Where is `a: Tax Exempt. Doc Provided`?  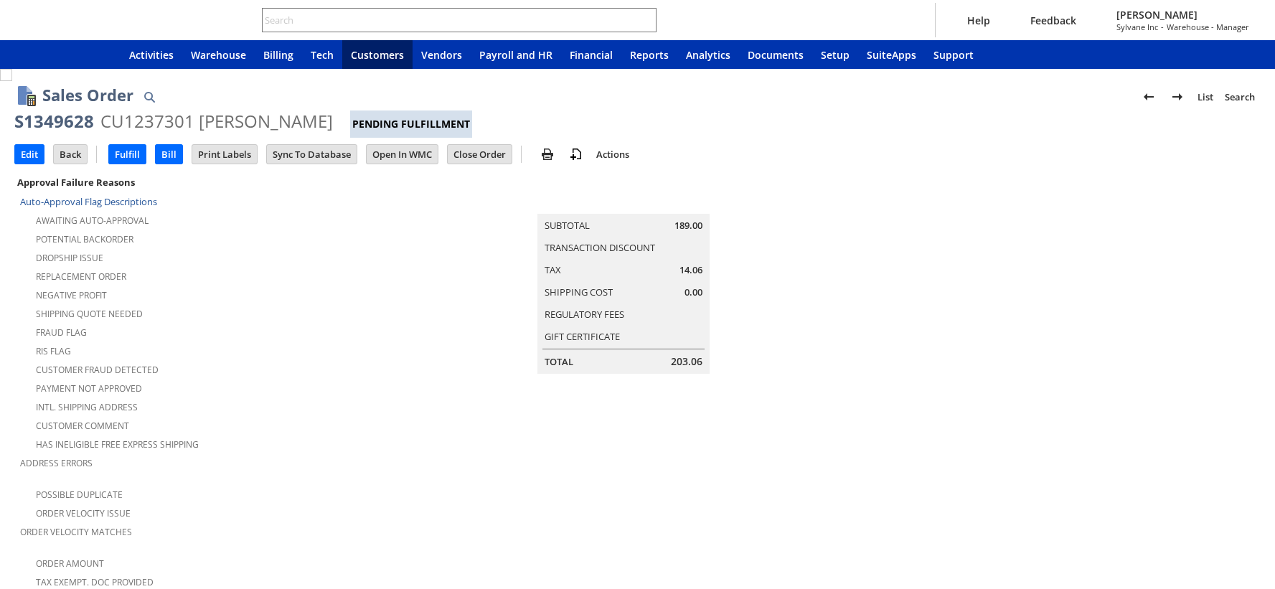
a: Tax Exempt. Doc Provided is located at coordinates (95, 582).